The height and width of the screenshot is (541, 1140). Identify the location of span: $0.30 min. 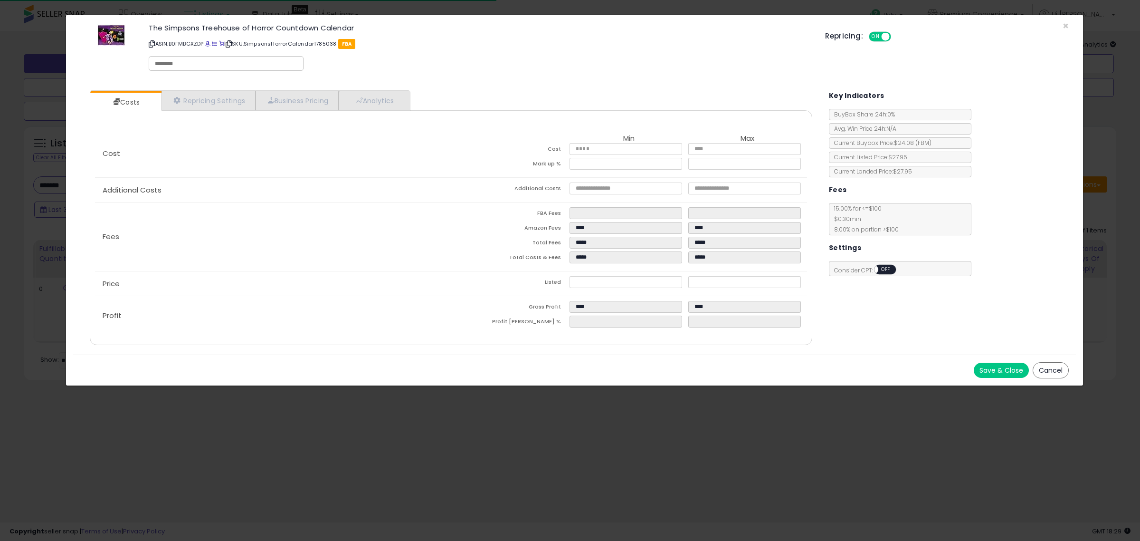
(845, 219).